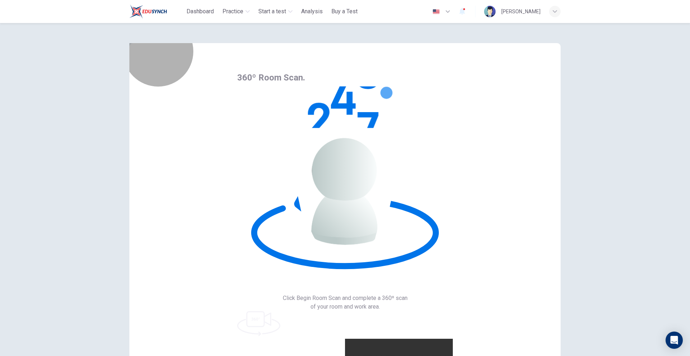  Describe the element at coordinates (345, 298) in the screenshot. I see `span: Click Begin Room Scan and complete a 360º scan` at that location.